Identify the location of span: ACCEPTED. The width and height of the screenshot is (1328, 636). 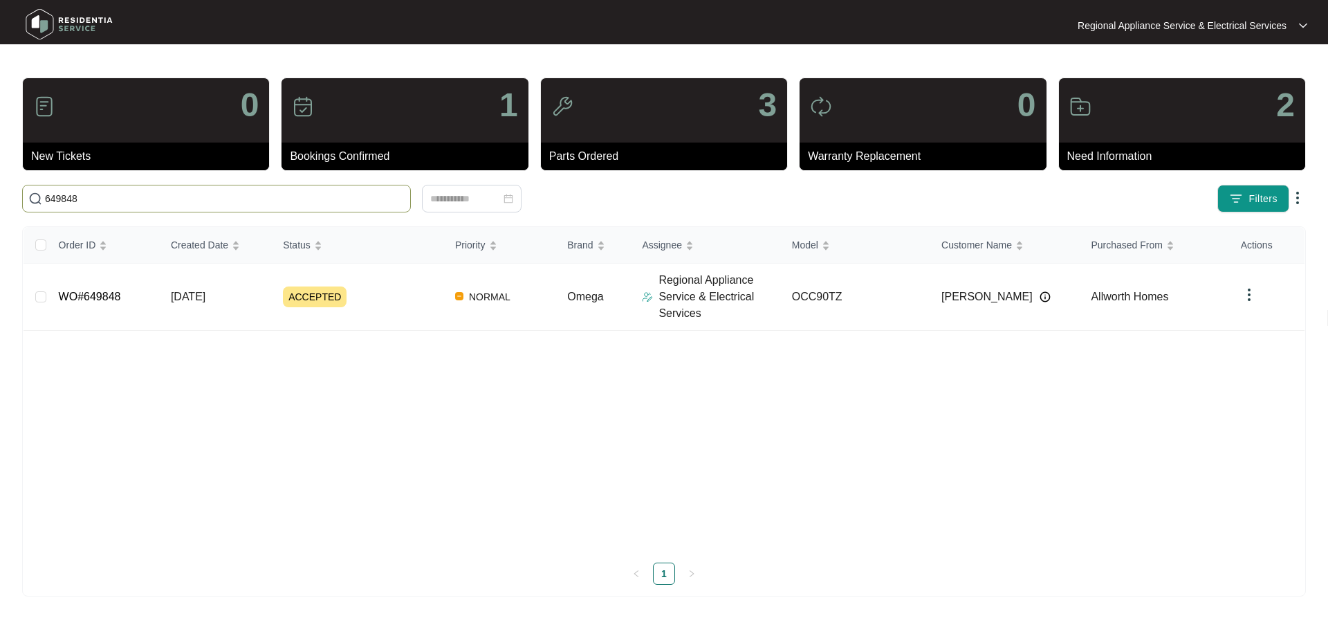
(315, 297).